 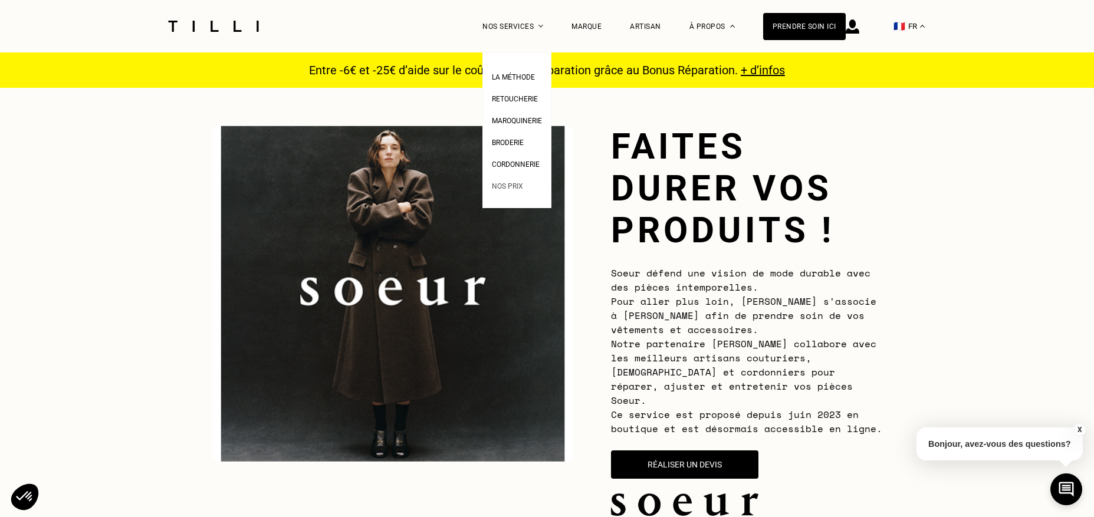 What do you see at coordinates (1079, 430) in the screenshot?
I see `button: X` at bounding box center [1079, 430].